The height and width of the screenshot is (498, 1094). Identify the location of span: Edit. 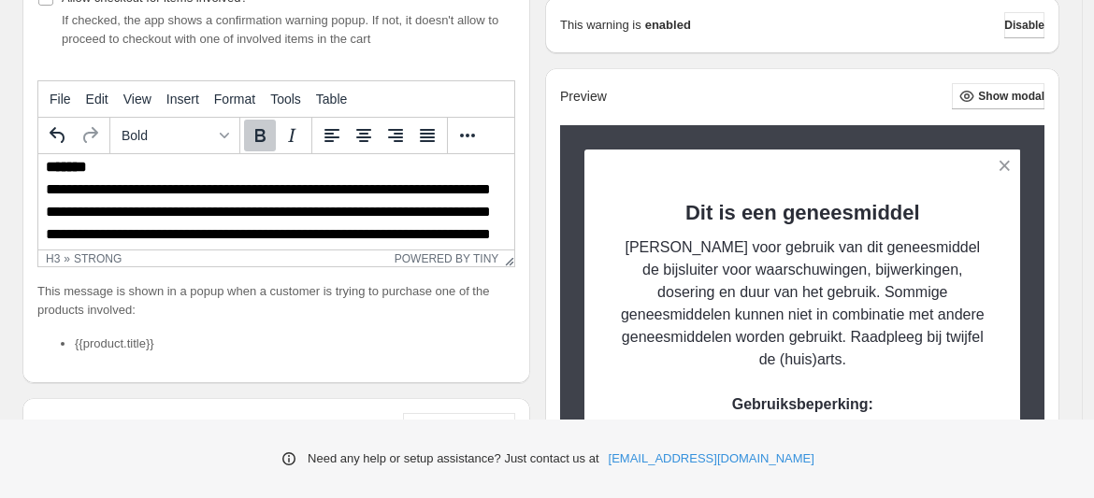
(97, 99).